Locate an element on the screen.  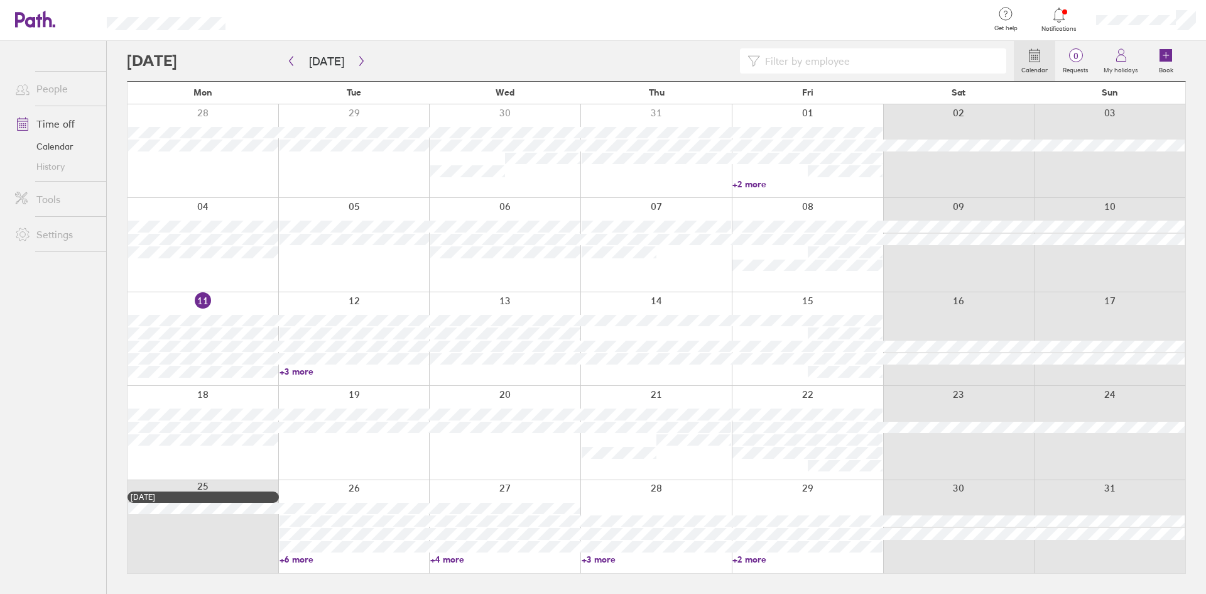
a: Settings is located at coordinates (55, 234).